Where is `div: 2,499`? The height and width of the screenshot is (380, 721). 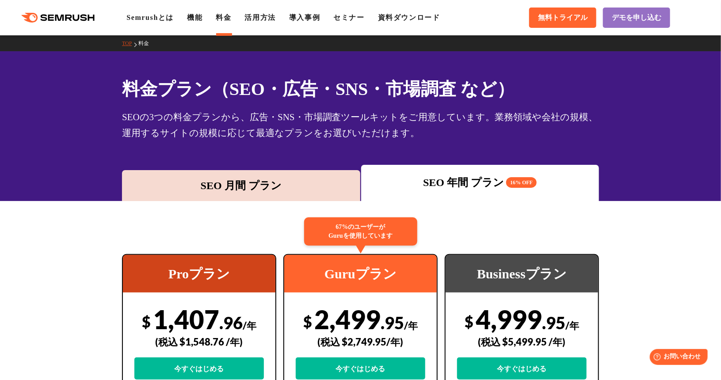 div: 2,499 is located at coordinates (360, 342).